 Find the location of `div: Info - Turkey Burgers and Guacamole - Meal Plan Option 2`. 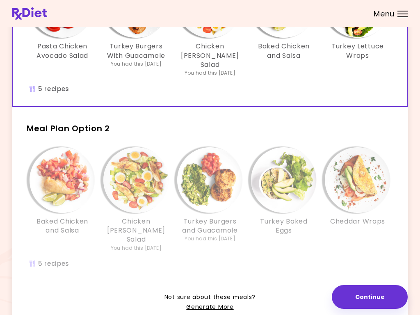

div: Info - Turkey Burgers and Guacamole - Meal Plan Option 2 is located at coordinates (210, 199).